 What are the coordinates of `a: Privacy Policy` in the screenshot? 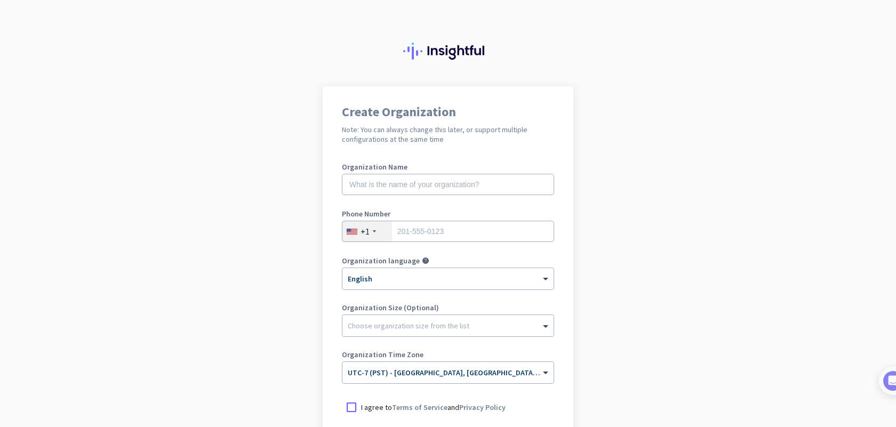 It's located at (482, 408).